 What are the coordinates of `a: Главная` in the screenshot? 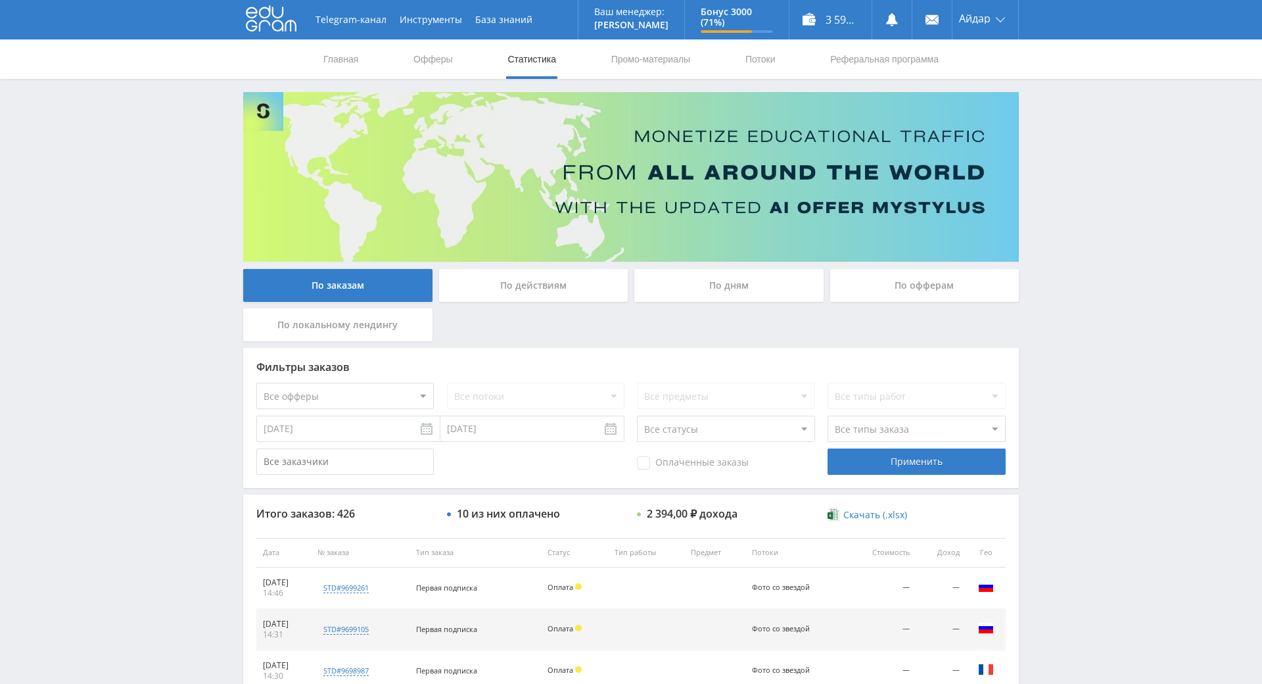 It's located at (341, 59).